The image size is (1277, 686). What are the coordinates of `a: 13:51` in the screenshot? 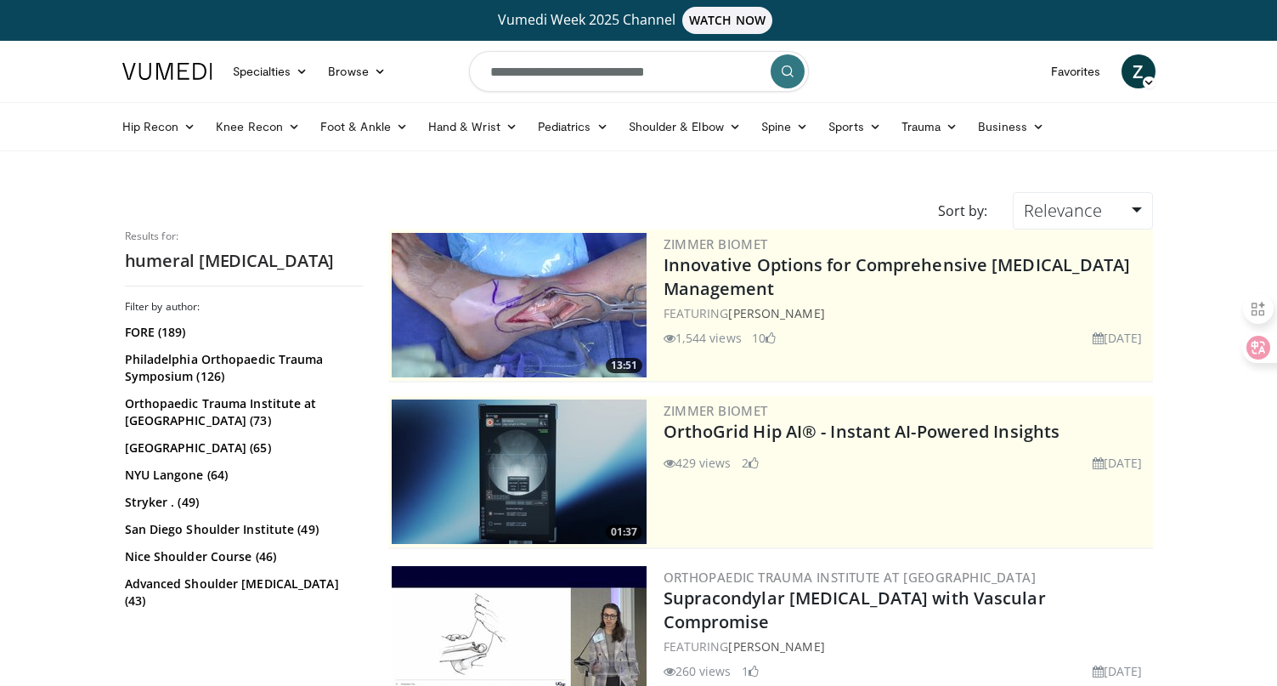 It's located at (519, 305).